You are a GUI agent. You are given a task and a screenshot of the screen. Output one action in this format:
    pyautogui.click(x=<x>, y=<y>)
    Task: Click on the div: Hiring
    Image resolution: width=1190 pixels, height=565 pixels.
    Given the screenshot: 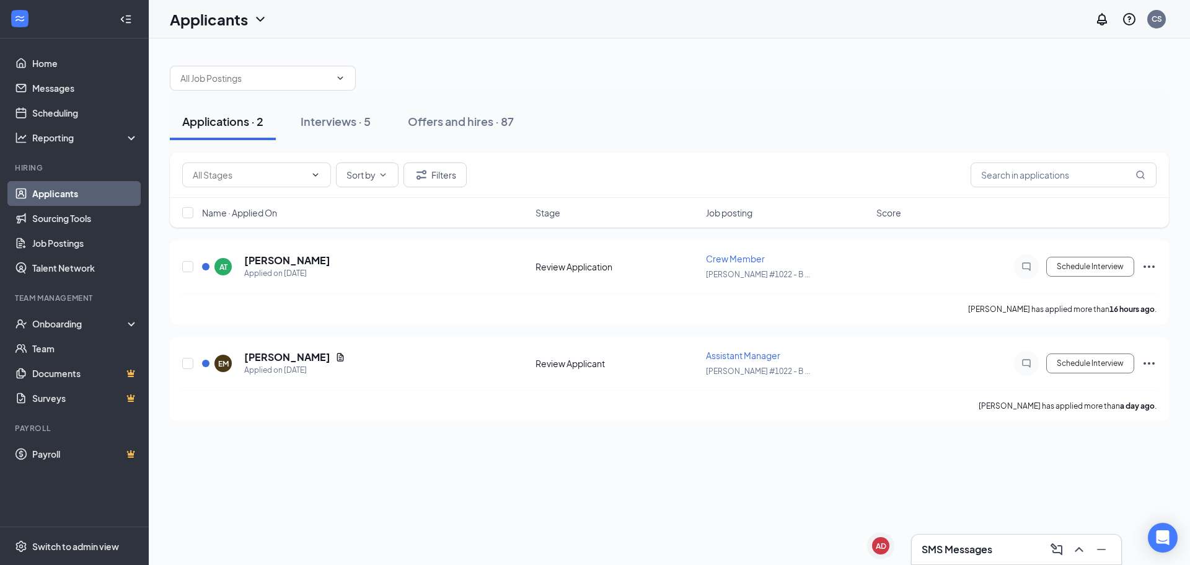 What is the action you would take?
    pyautogui.click(x=75, y=167)
    